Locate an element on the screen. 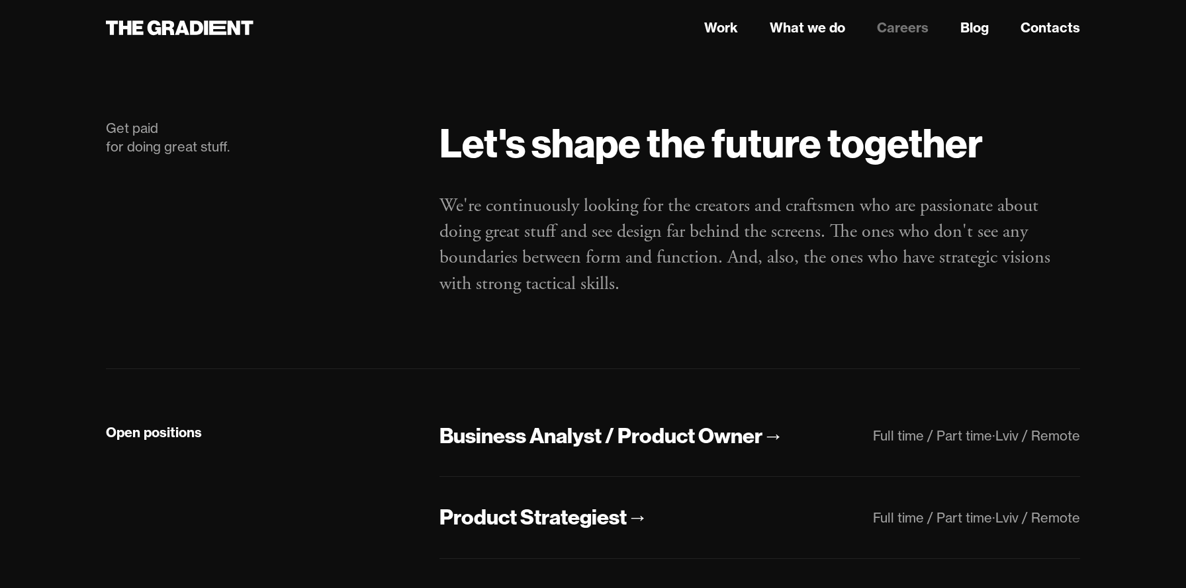 Image resolution: width=1186 pixels, height=588 pixels. a: Blog is located at coordinates (974, 28).